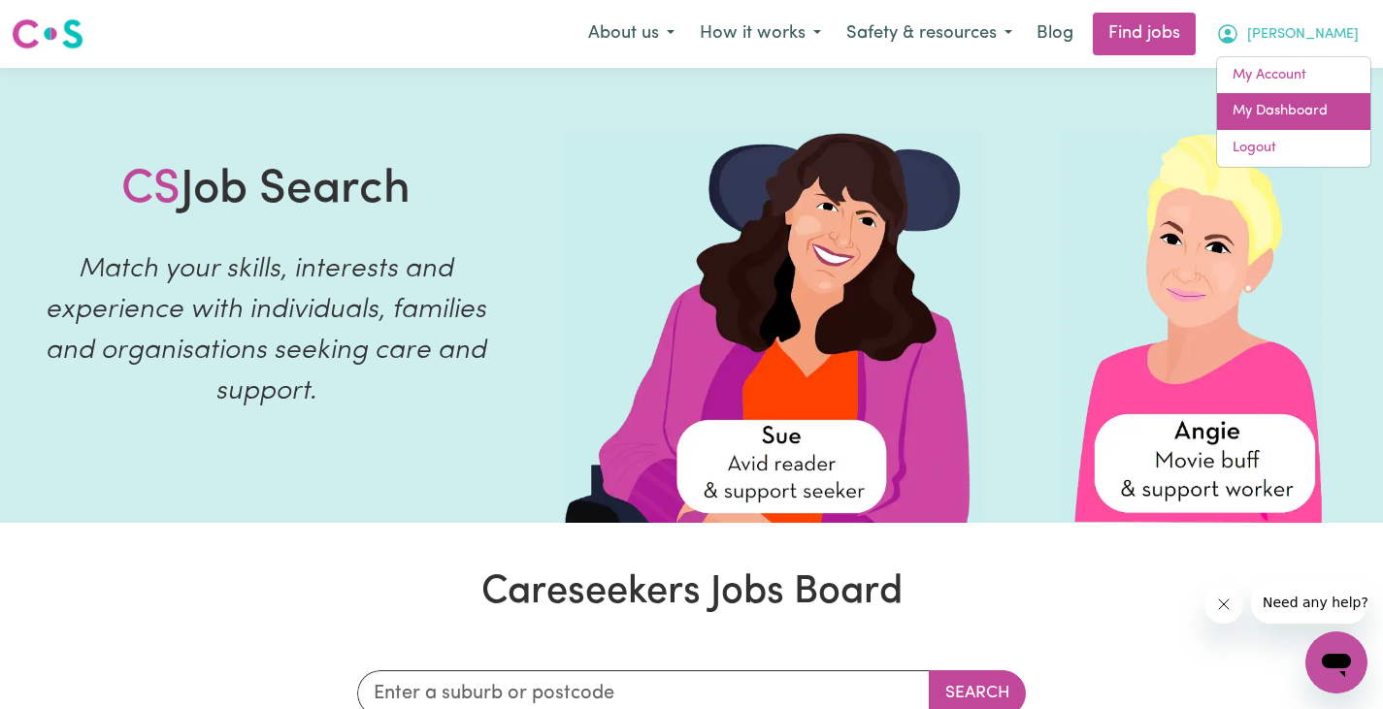 This screenshot has width=1383, height=709. What do you see at coordinates (266, 191) in the screenshot?
I see `h1: Job Search` at bounding box center [266, 191].